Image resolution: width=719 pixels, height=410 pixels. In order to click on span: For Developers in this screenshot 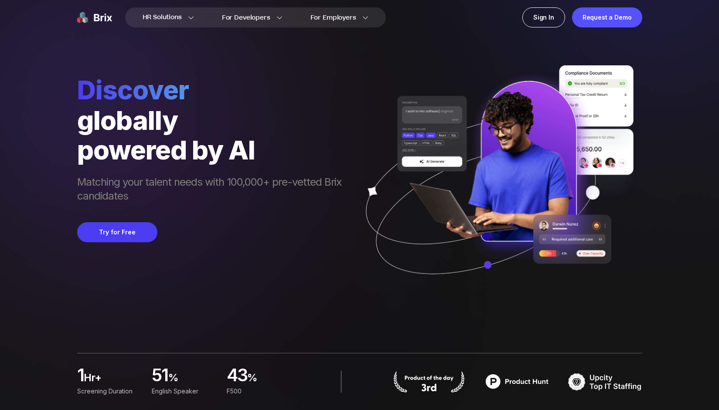, I will do `click(246, 17)`.